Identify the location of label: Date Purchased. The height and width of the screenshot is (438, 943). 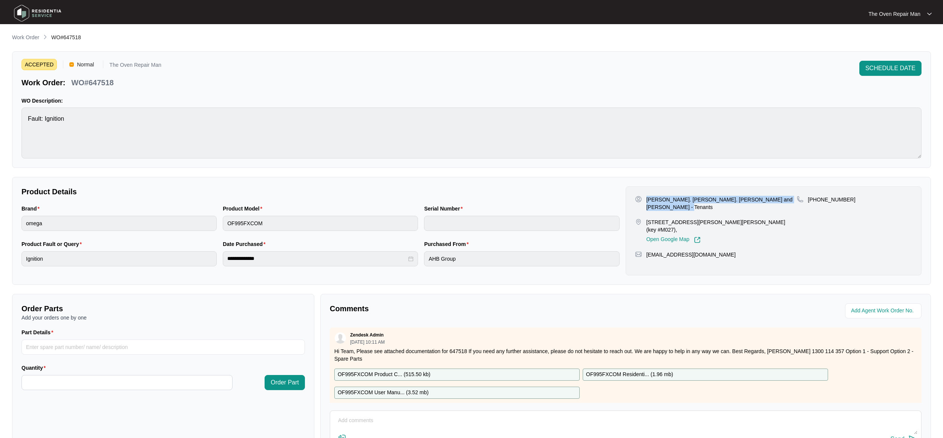
(245, 244).